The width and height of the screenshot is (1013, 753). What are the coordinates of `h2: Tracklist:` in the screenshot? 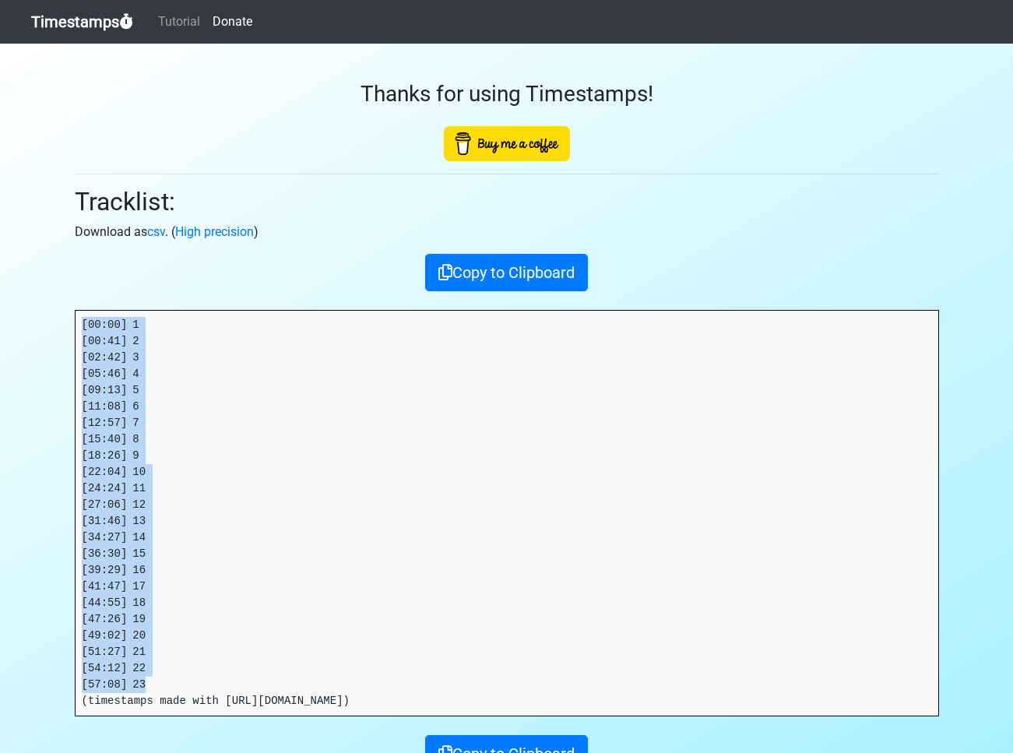 It's located at (507, 202).